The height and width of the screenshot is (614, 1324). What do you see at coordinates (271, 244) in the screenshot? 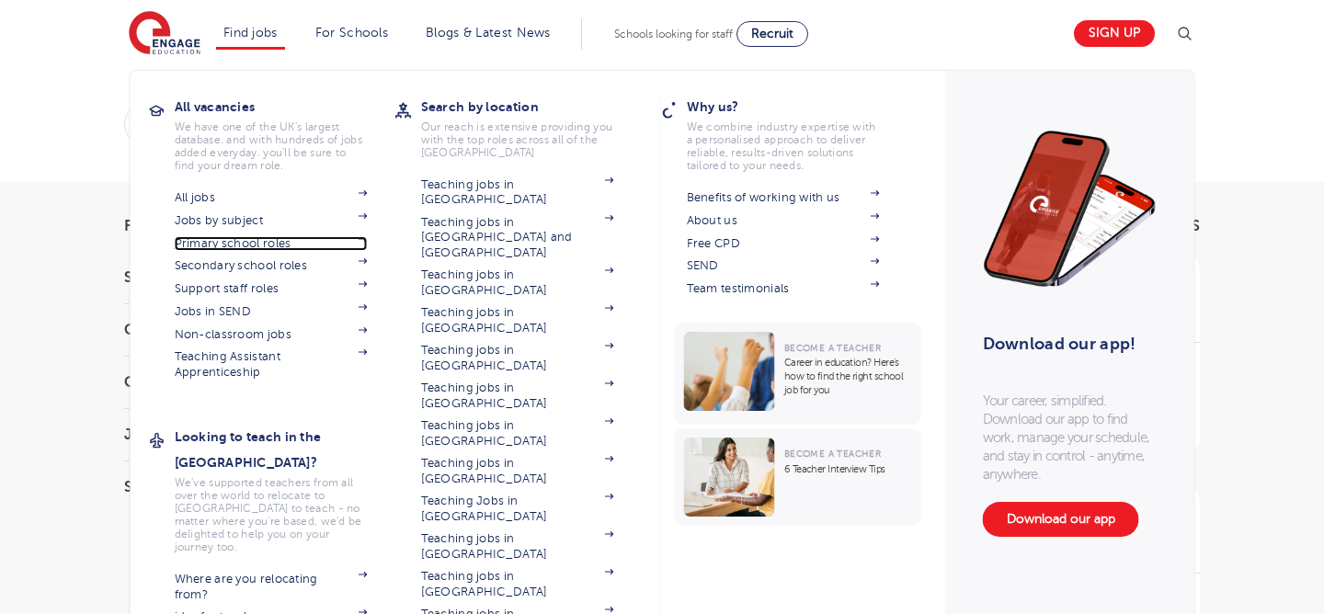
I see `a: Primary school roles` at bounding box center [271, 244].